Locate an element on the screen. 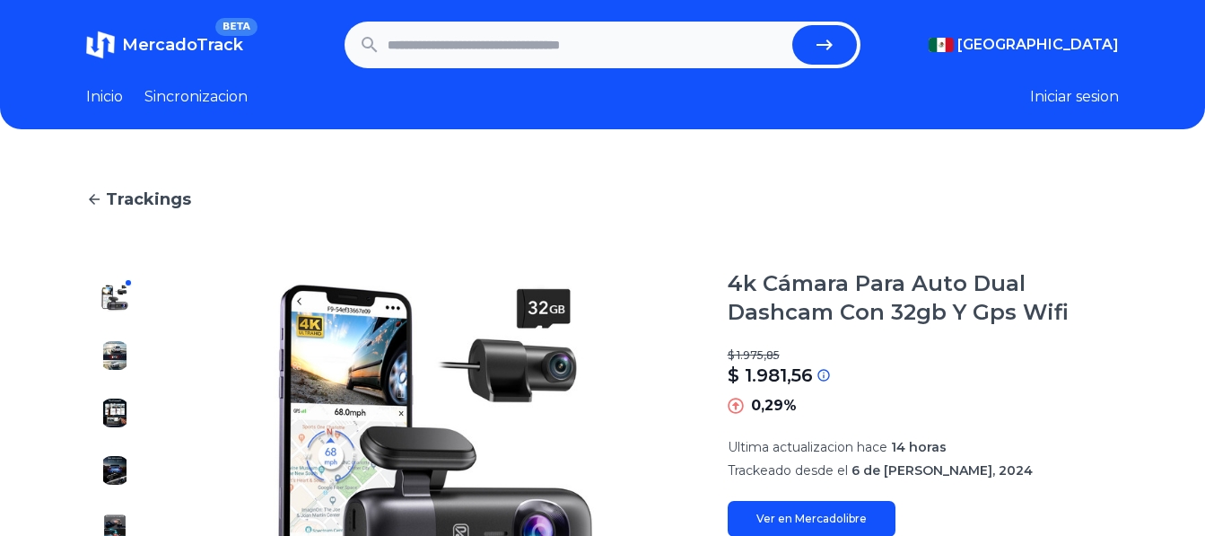  span: Trackings is located at coordinates (148, 199).